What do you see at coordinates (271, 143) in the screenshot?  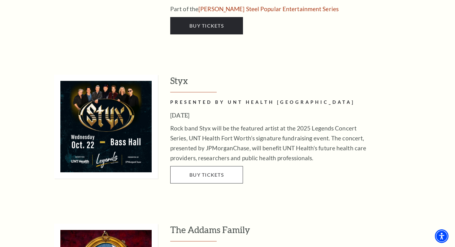 I see `p: Rock band Styx will be the featured artist at the 2025 Legends Concert Series, UNT Health Fort Wo...` at bounding box center [271, 143].